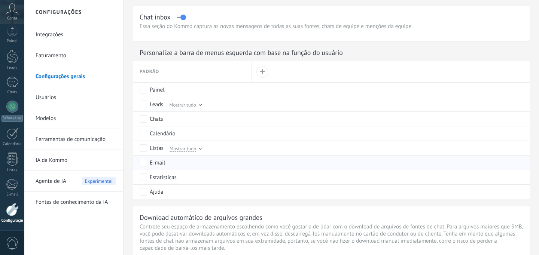  I want to click on span: Padrão, so click(162, 71).